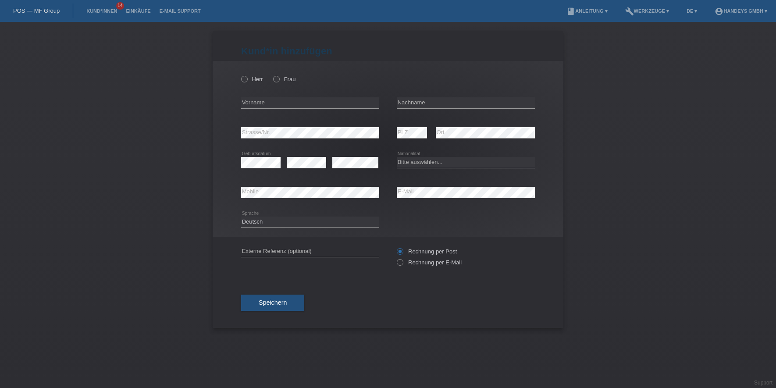  What do you see at coordinates (180, 11) in the screenshot?
I see `a: E-Mail Support` at bounding box center [180, 11].